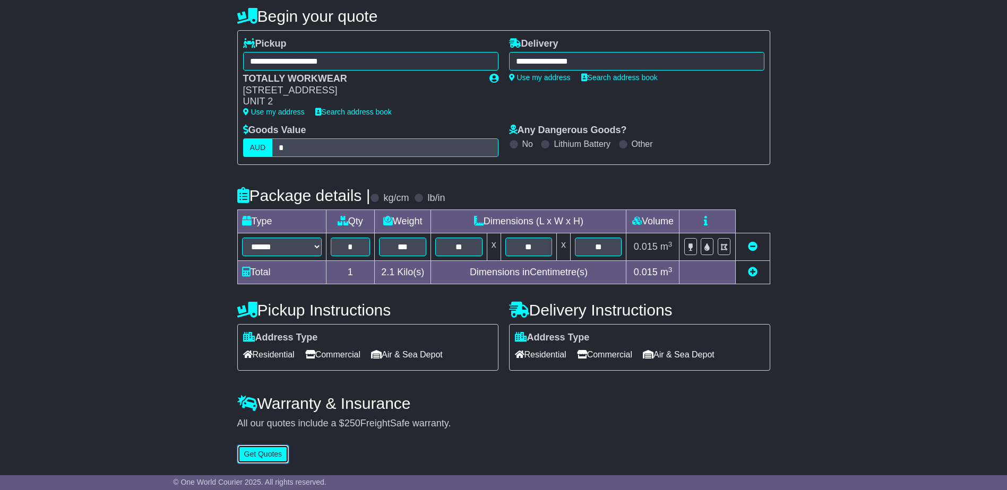 Image resolution: width=1007 pixels, height=490 pixels. What do you see at coordinates (361, 79) in the screenshot?
I see `div: TOTALLY WORKWEAR` at bounding box center [361, 79].